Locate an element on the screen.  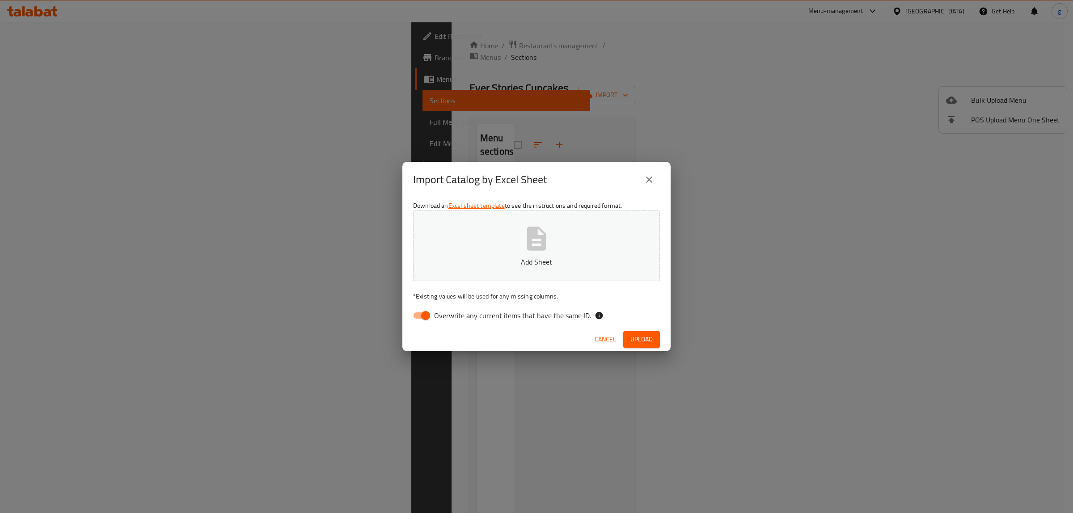
button: close is located at coordinates (649, 180).